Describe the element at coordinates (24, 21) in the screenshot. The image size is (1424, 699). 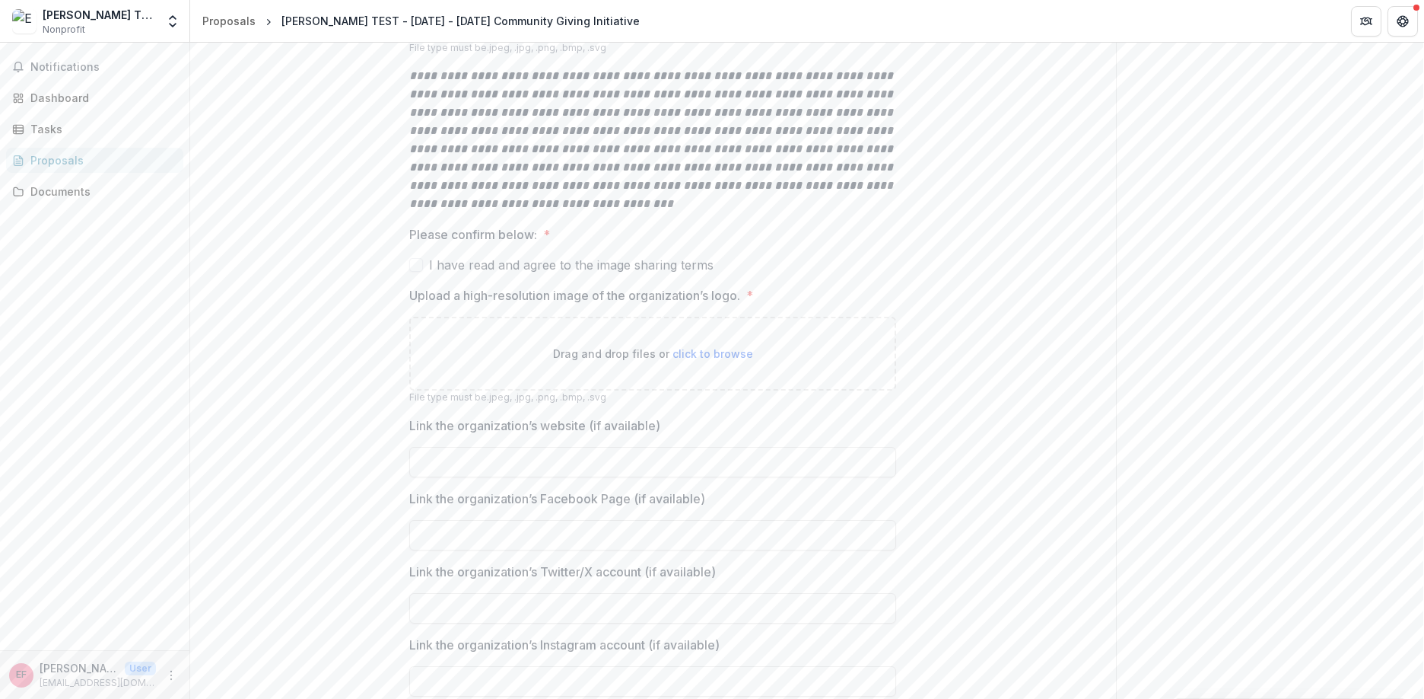
I see `img: Erendira TEST` at that location.